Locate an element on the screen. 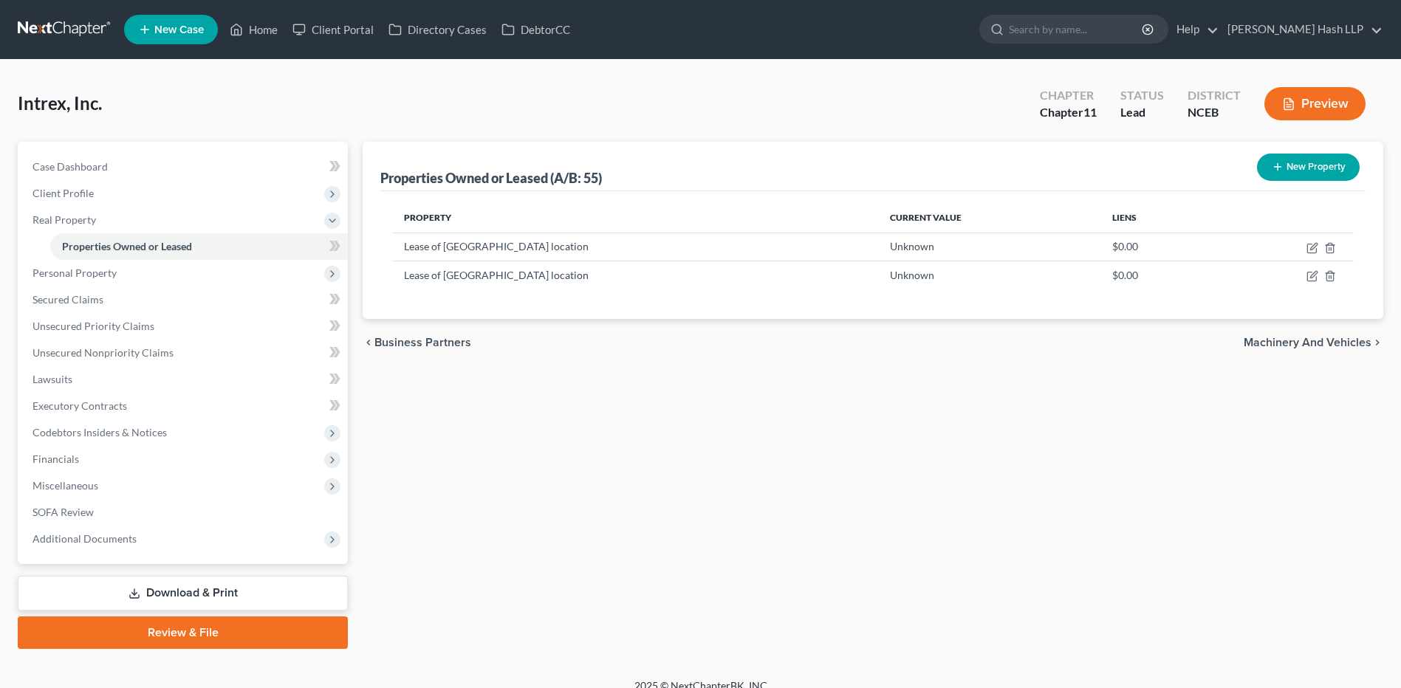 The height and width of the screenshot is (688, 1401). span: Case Dashboard is located at coordinates (70, 166).